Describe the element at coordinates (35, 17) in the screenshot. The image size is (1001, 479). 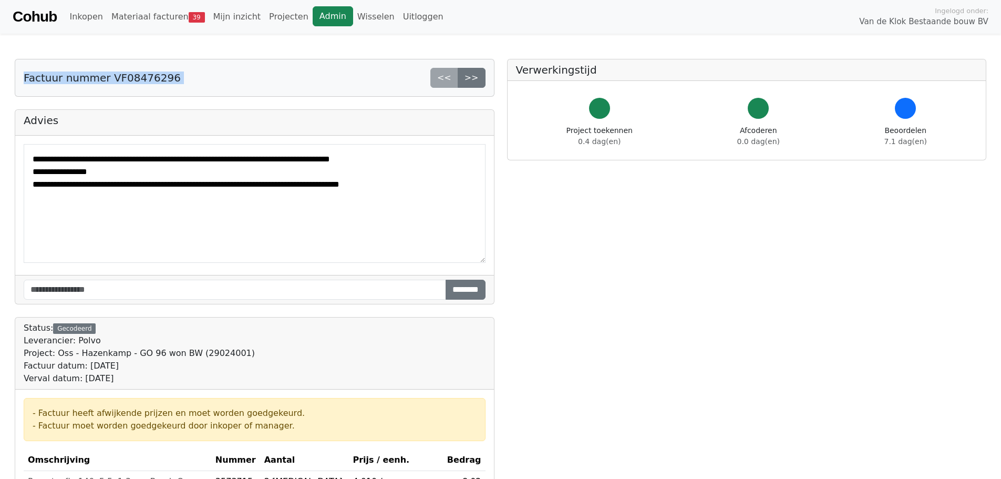
I see `a: Cohub` at that location.